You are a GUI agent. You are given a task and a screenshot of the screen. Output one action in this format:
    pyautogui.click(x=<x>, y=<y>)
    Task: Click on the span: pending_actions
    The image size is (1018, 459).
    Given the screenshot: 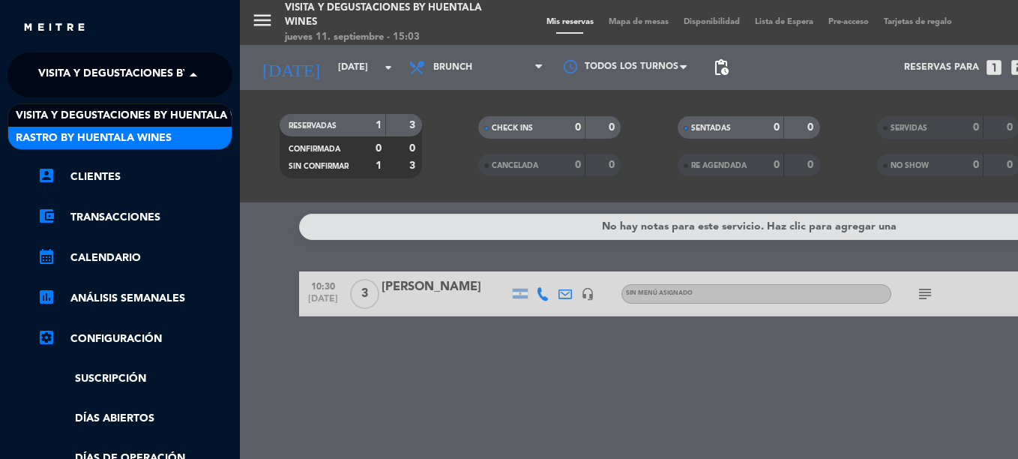 What is the action you would take?
    pyautogui.click(x=721, y=67)
    